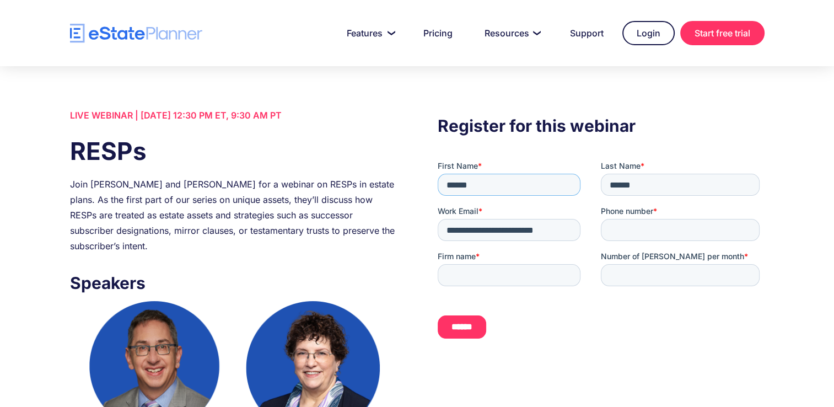 The image size is (834, 407). What do you see at coordinates (648, 33) in the screenshot?
I see `a: Login` at bounding box center [648, 33].